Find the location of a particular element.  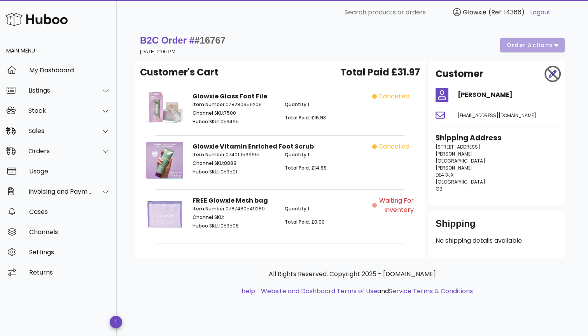

span: Waiting for Inventory is located at coordinates (396, 205).